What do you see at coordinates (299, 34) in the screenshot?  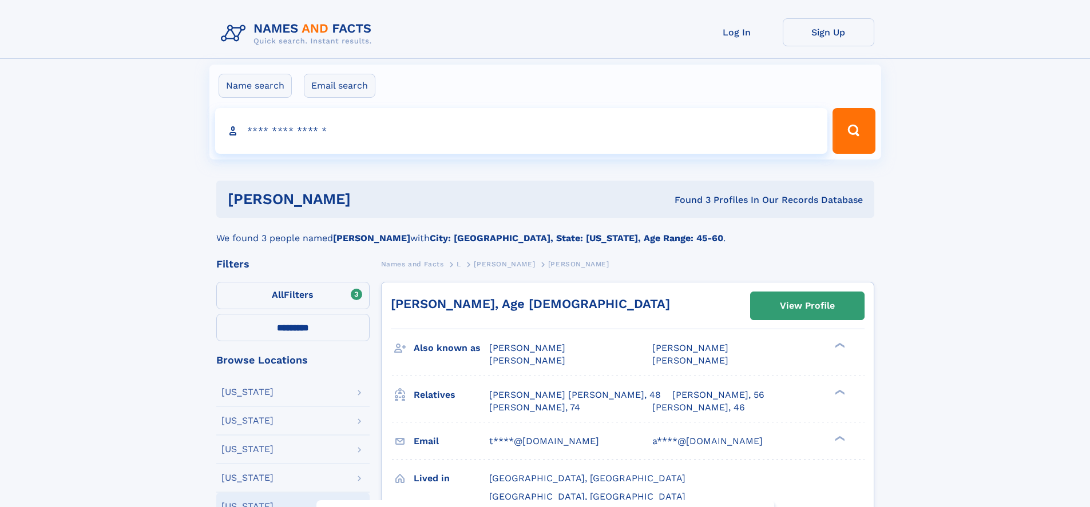 I see `img: Logo Names and Facts` at bounding box center [299, 34].